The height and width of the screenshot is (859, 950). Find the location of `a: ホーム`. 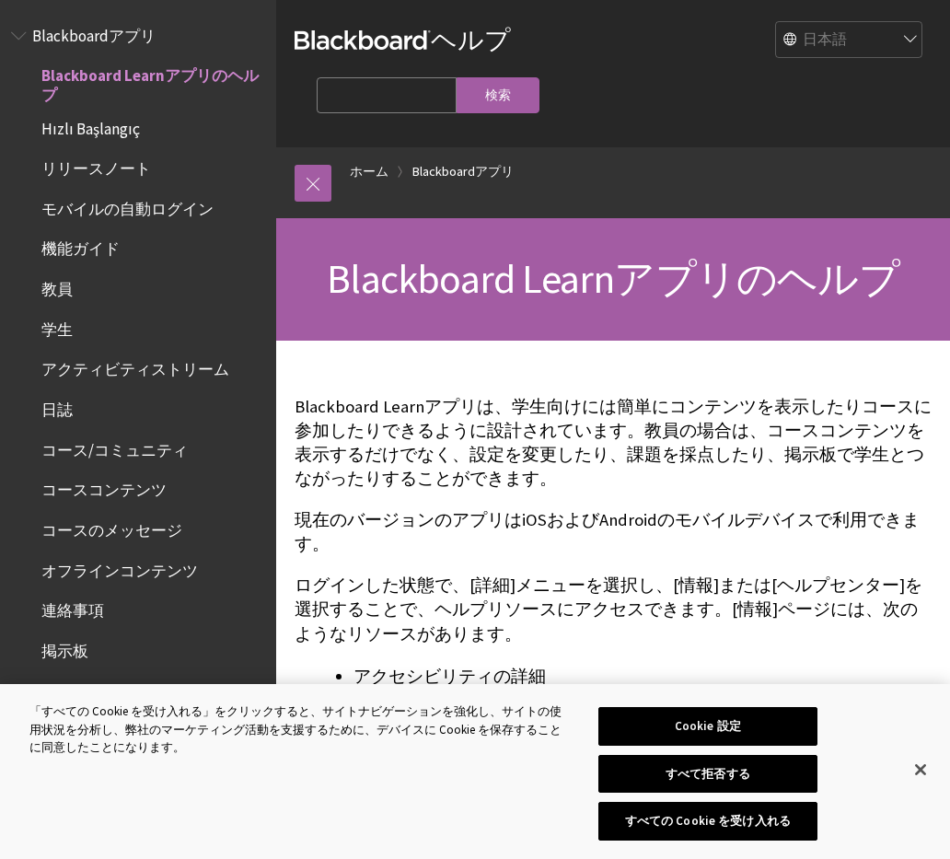

a: ホーム is located at coordinates (369, 171).